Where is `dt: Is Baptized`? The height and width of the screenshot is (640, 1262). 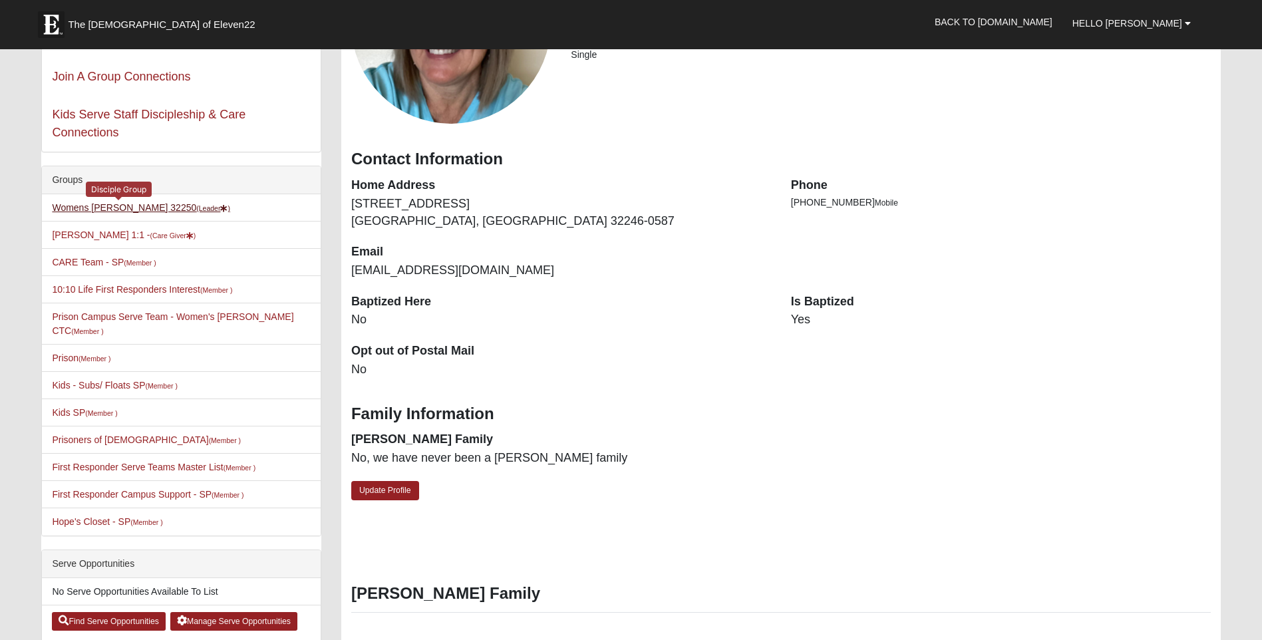 dt: Is Baptized is located at coordinates (1000, 302).